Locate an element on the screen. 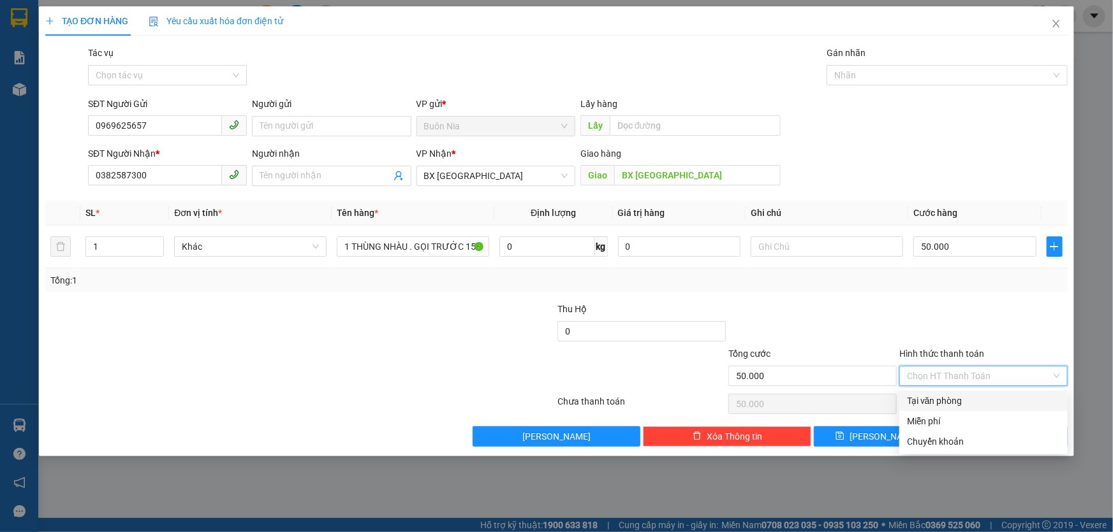  span: Giao is located at coordinates (597, 175).